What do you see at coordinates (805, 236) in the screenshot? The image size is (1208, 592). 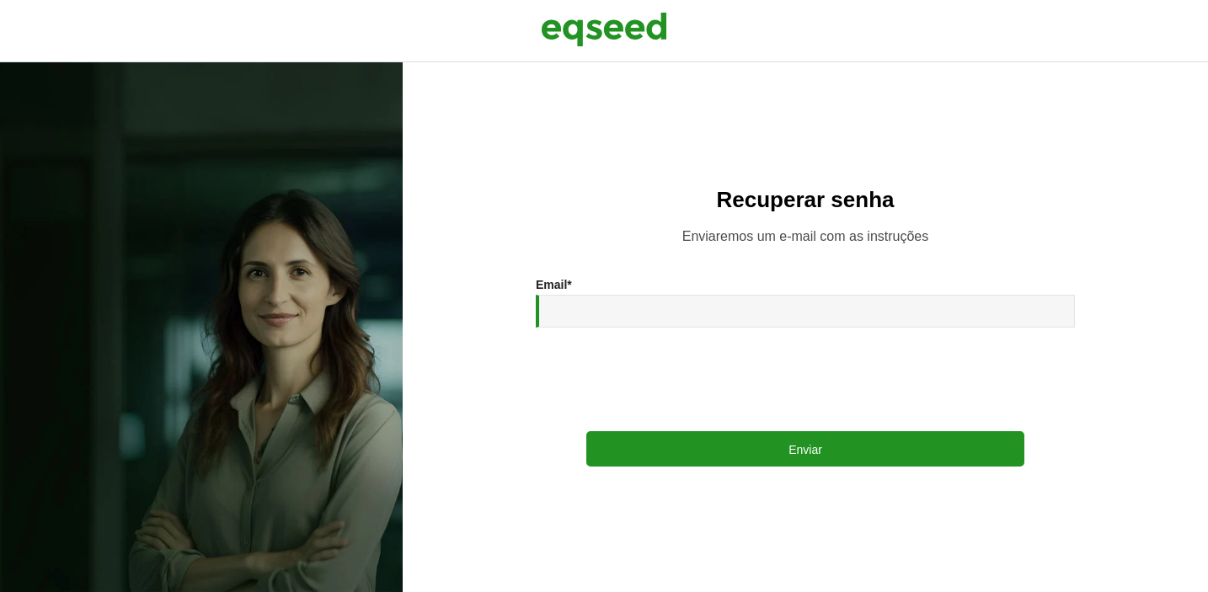 I see `p: Enviaremos um e-mail com as instruções` at bounding box center [805, 236].